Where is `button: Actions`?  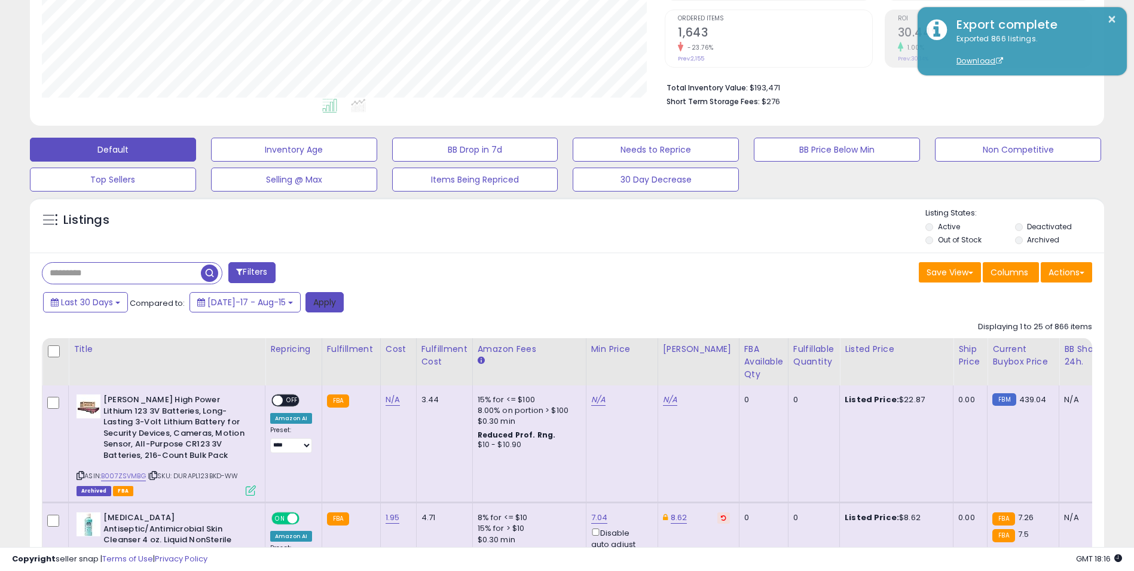 button: Actions is located at coordinates (1067, 272).